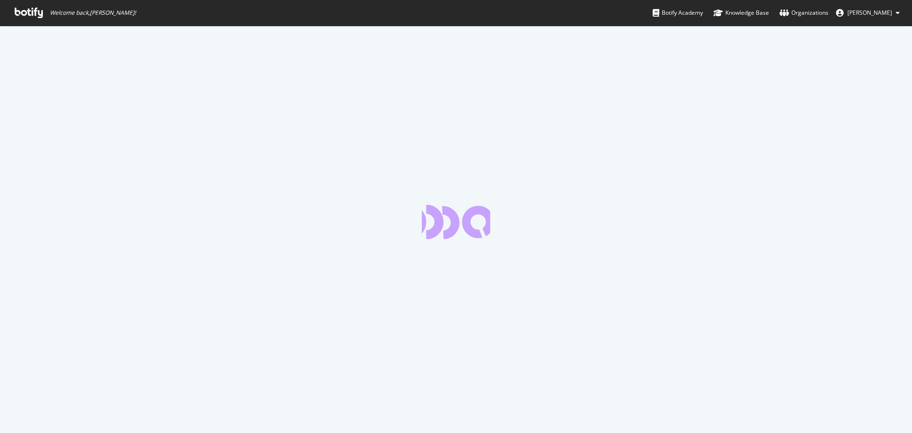  I want to click on div: Organizations, so click(803, 13).